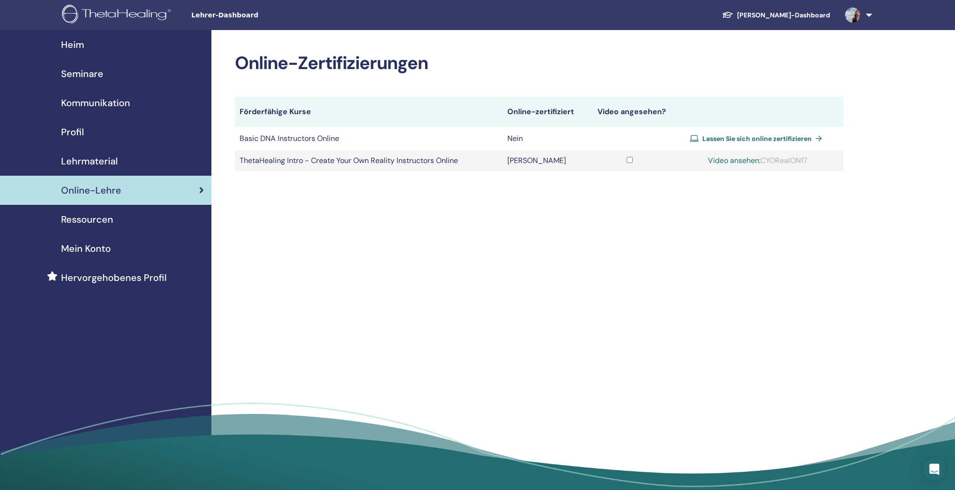 The image size is (955, 490). Describe the element at coordinates (82, 74) in the screenshot. I see `span: Seminare` at that location.